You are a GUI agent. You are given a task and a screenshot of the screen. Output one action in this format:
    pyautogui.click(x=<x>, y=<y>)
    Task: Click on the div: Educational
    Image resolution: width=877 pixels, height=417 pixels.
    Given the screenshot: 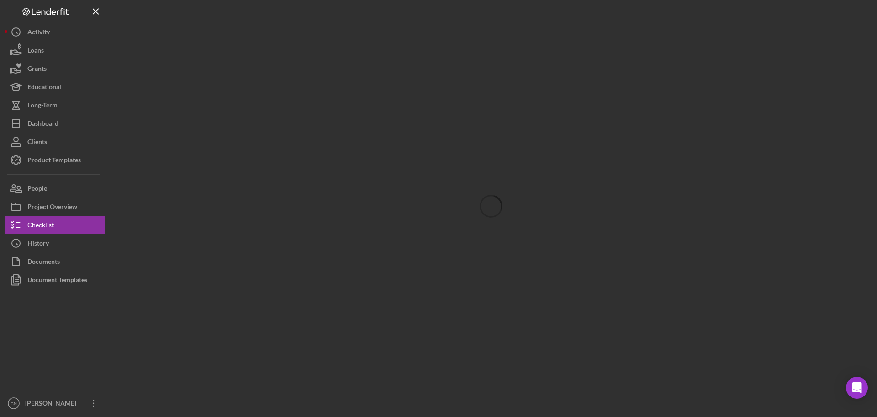 What is the action you would take?
    pyautogui.click(x=44, y=88)
    